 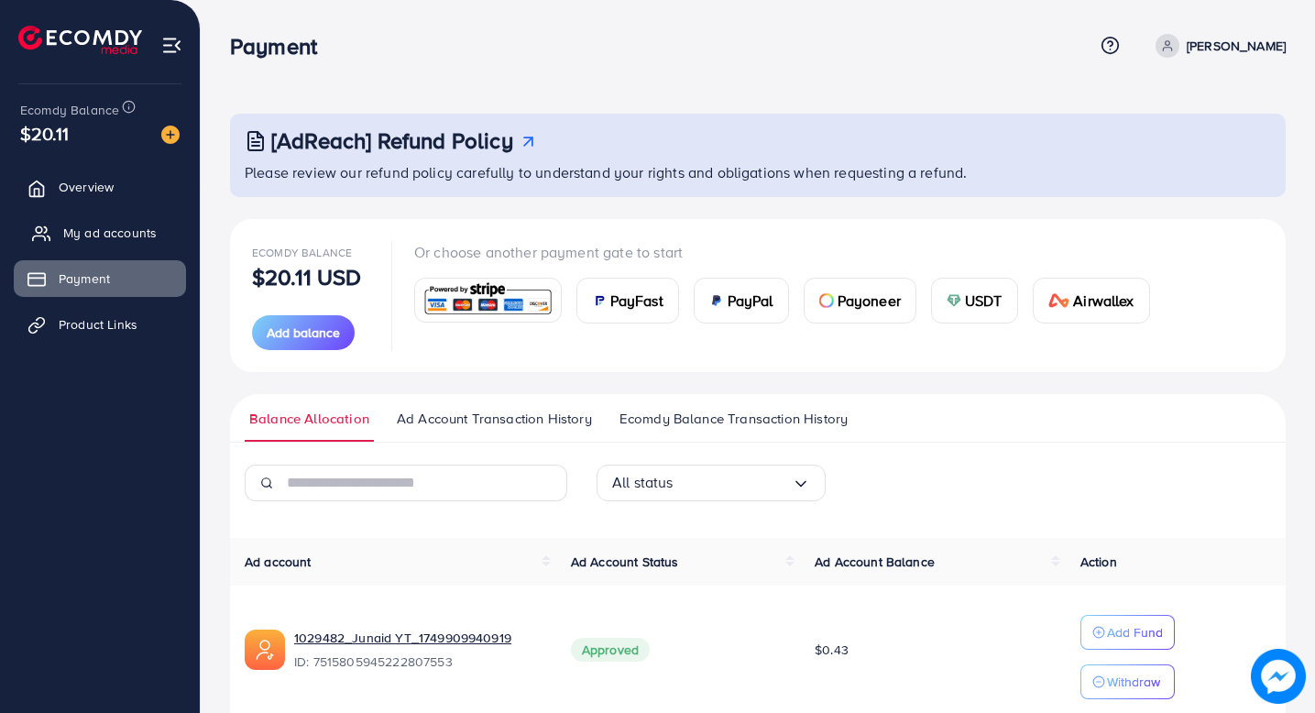 I want to click on span: USDT, so click(x=984, y=301).